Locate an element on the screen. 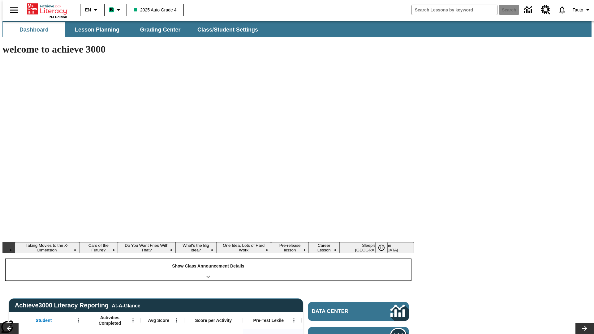 This screenshot has height=334, width=594. span: Student is located at coordinates (44, 321).